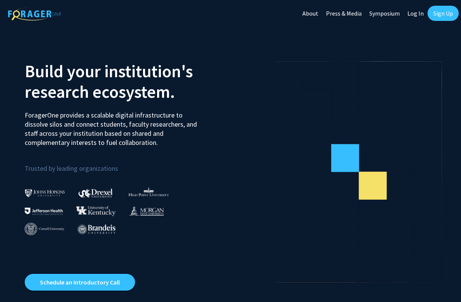  What do you see at coordinates (149, 192) in the screenshot?
I see `img: High Point University` at bounding box center [149, 192].